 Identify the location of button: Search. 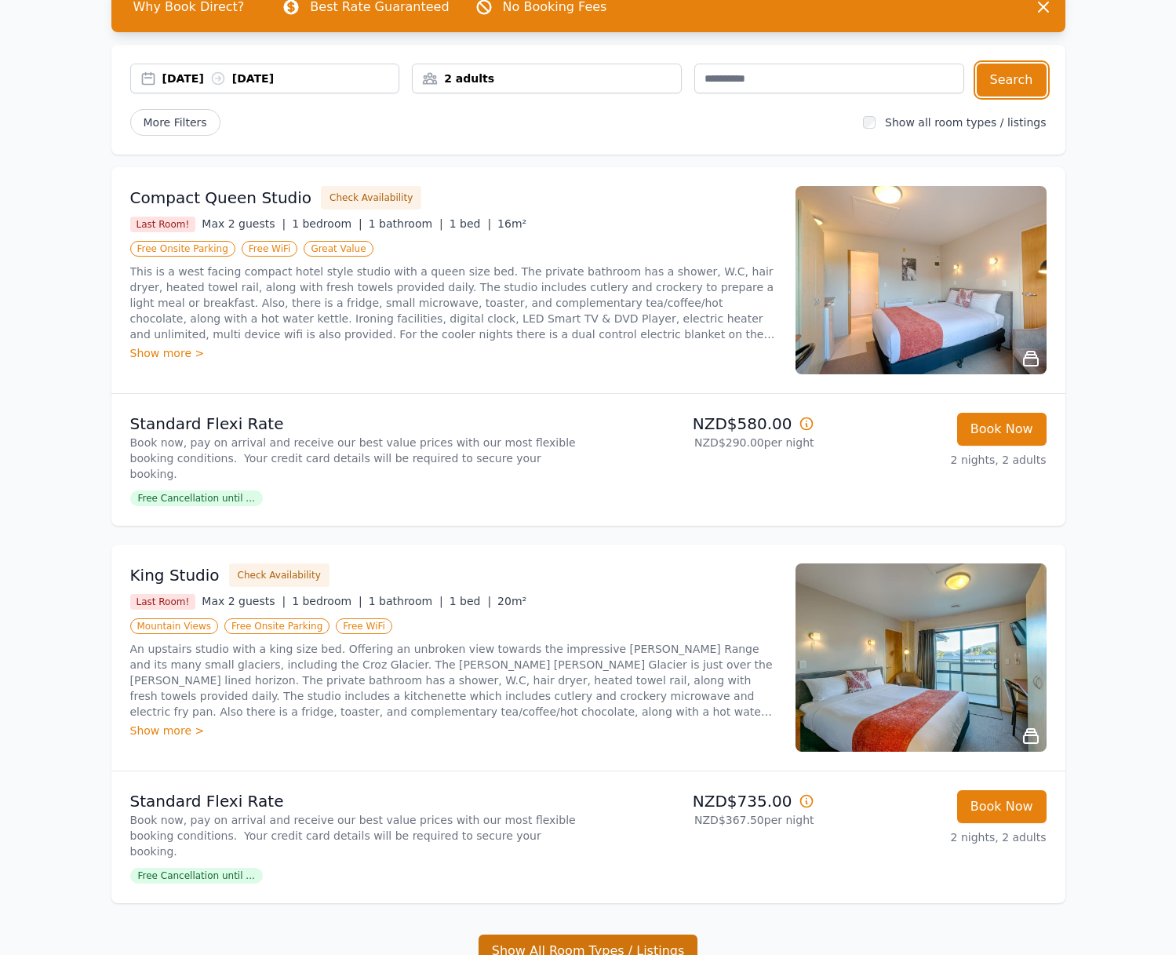
(1012, 80).